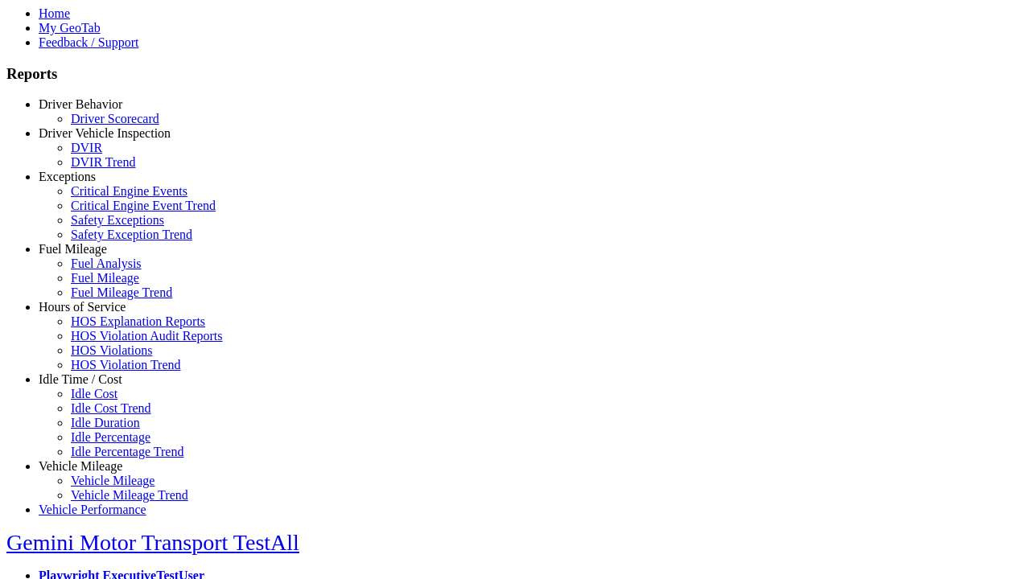  Describe the element at coordinates (80, 379) in the screenshot. I see `a: Idle Time / Cost` at that location.